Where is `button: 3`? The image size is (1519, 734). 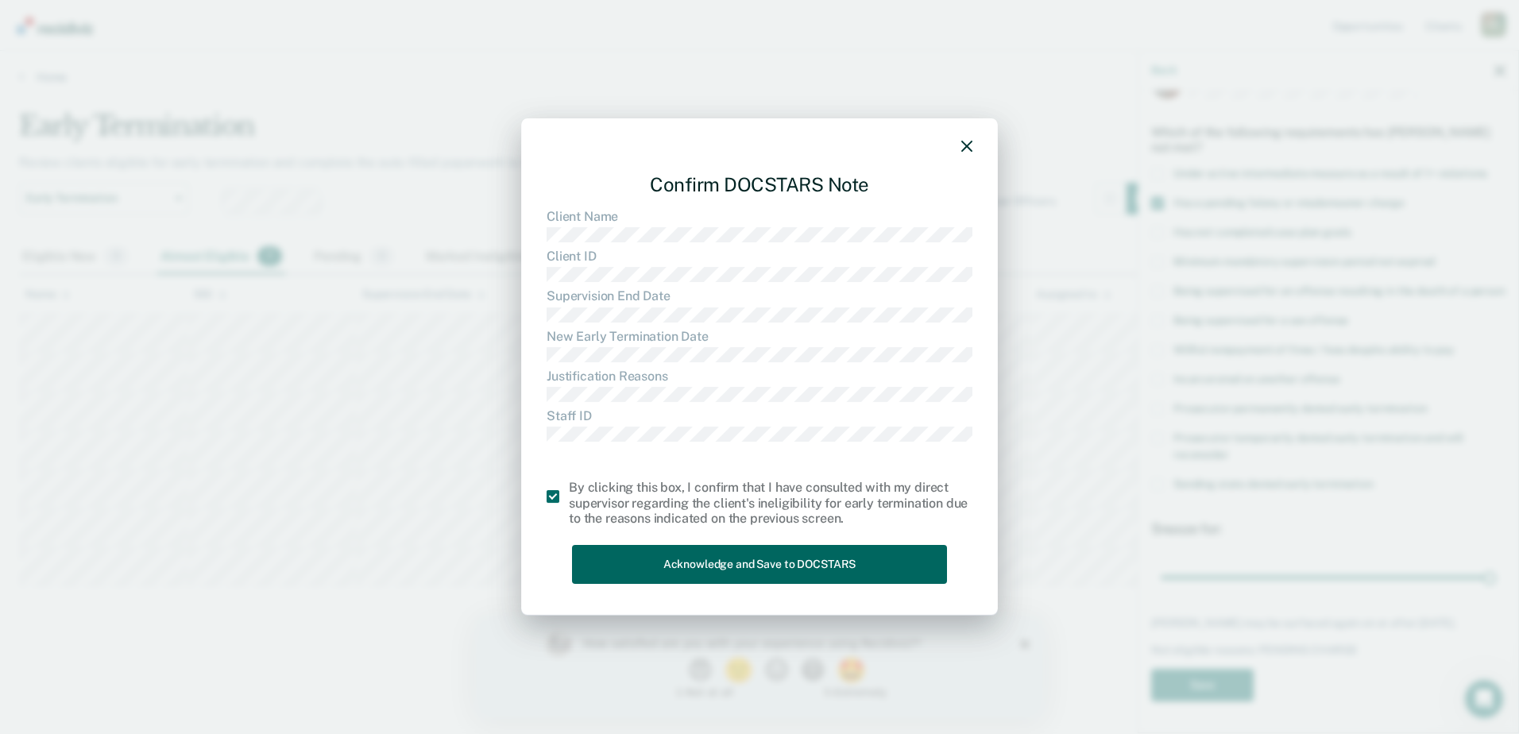
button: 3 is located at coordinates (303, 55).